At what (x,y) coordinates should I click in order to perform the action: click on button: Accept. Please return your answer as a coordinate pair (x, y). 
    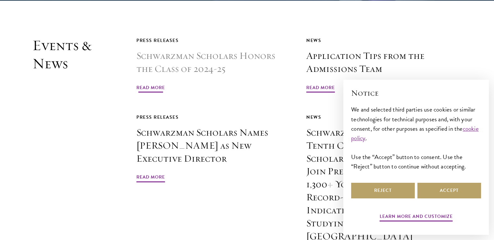
    Looking at the image, I should click on (450, 190).